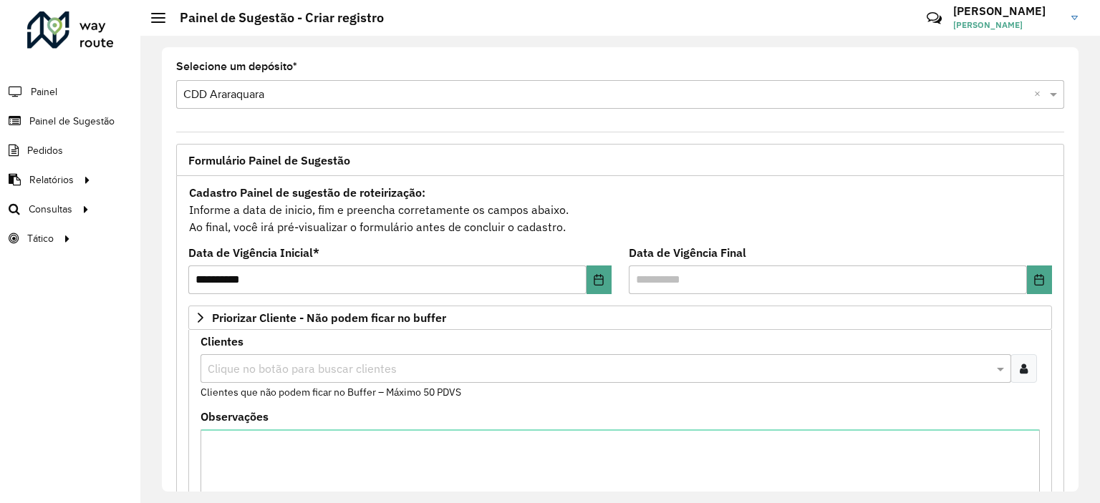  I want to click on span: Formulário Painel de Sugestão, so click(269, 160).